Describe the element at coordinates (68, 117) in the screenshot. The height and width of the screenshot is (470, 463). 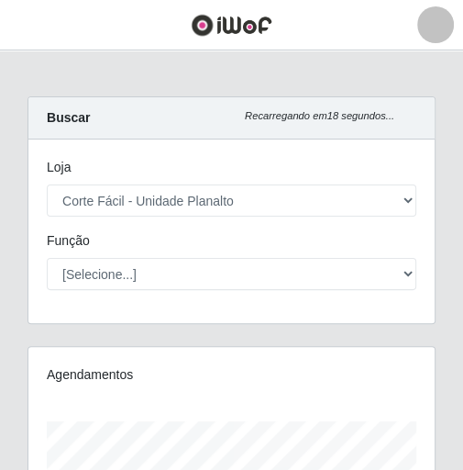
I see `strong: Buscar` at that location.